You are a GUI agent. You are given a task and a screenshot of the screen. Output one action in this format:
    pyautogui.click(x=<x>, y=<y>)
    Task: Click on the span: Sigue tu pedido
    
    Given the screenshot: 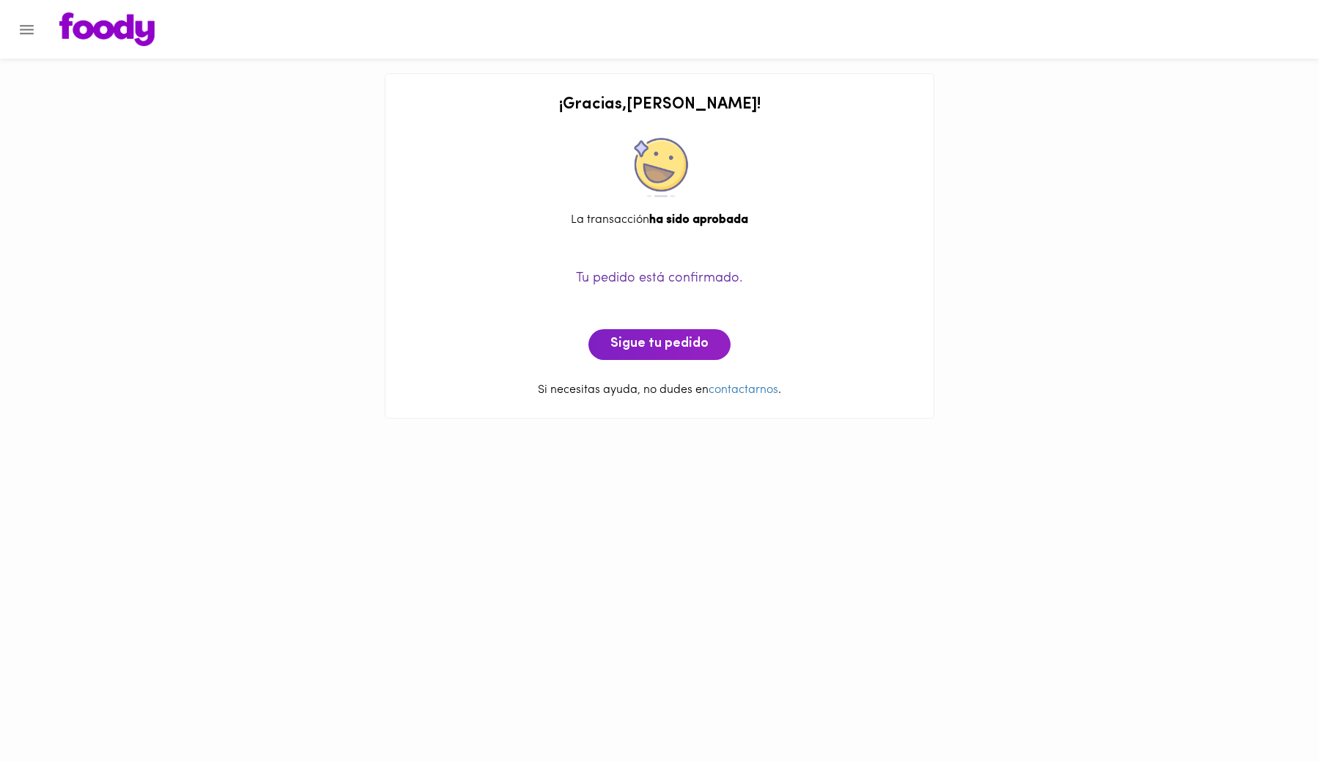 What is the action you would take?
    pyautogui.click(x=660, y=344)
    